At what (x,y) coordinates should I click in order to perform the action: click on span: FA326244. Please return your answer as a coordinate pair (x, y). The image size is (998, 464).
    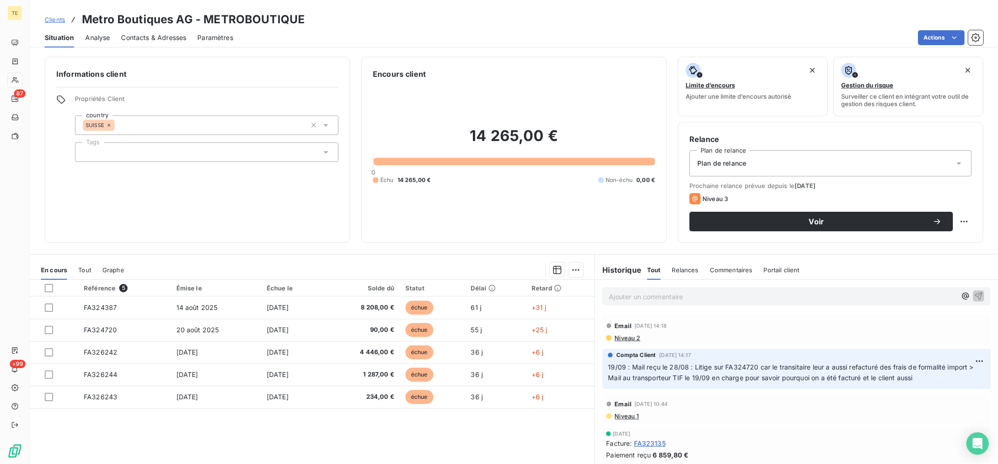
    Looking at the image, I should click on (101, 374).